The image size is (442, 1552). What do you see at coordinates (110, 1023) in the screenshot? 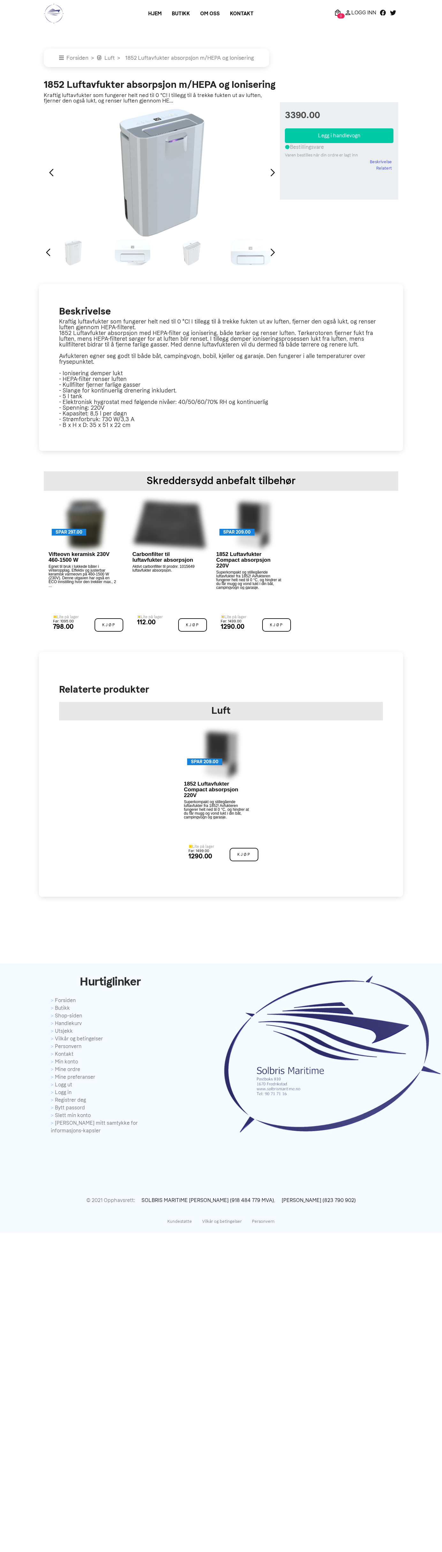
I see `a: Handlekurv` at bounding box center [110, 1023].